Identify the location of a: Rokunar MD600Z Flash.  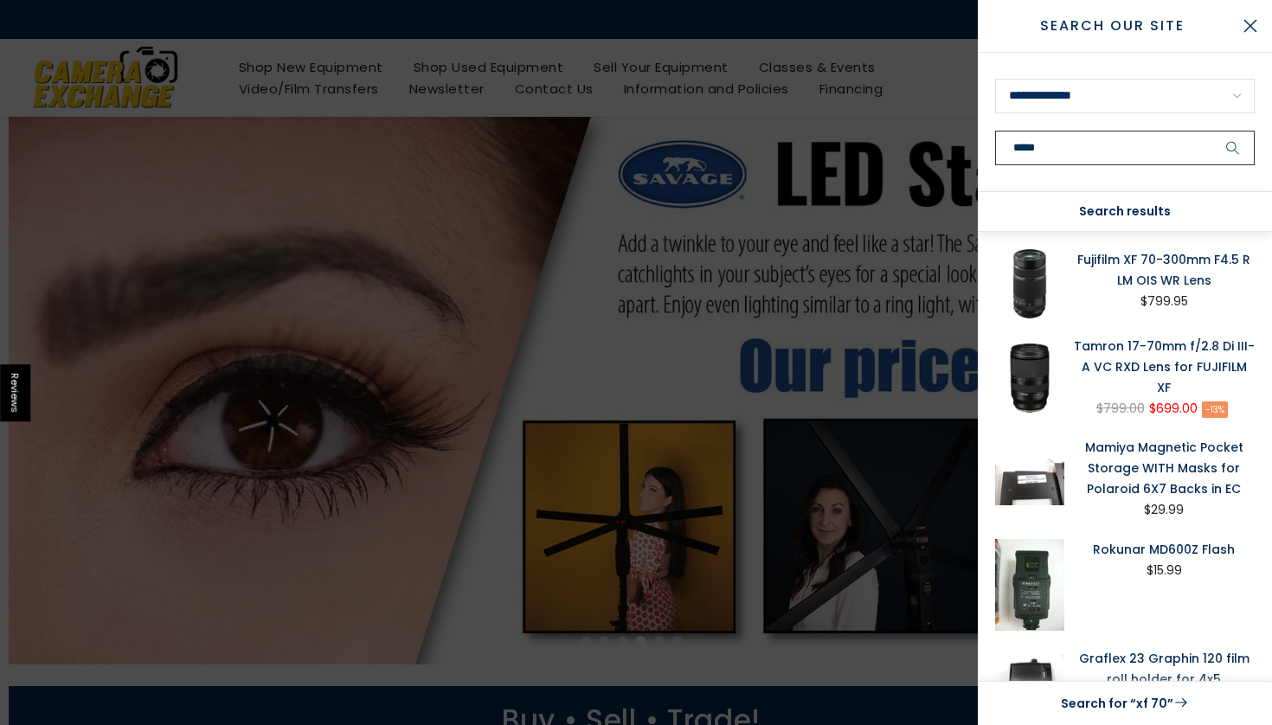
(1164, 549).